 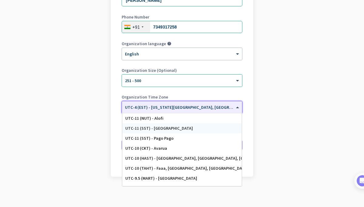 What do you see at coordinates (144, 44) in the screenshot?
I see `label: Organization language` at bounding box center [144, 44].